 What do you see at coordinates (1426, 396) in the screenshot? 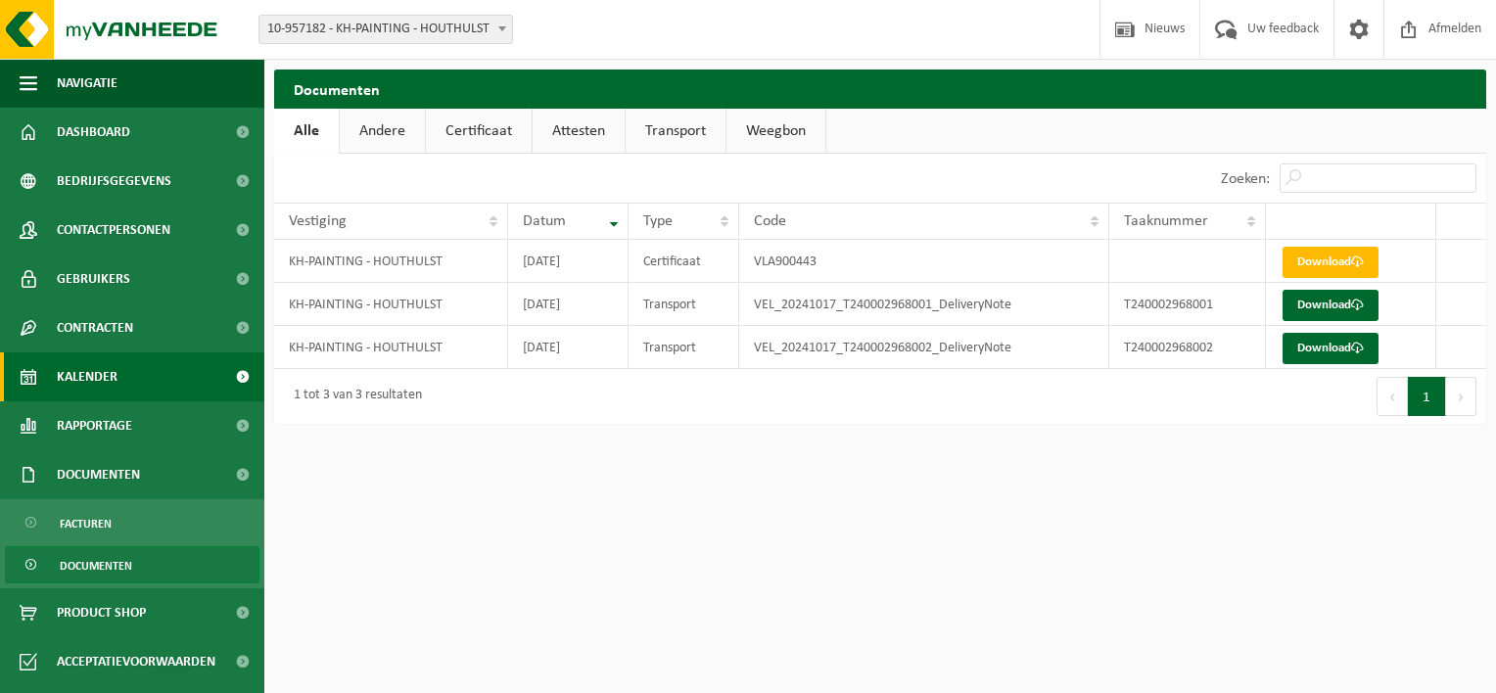
I see `button: 1` at bounding box center [1426, 396].